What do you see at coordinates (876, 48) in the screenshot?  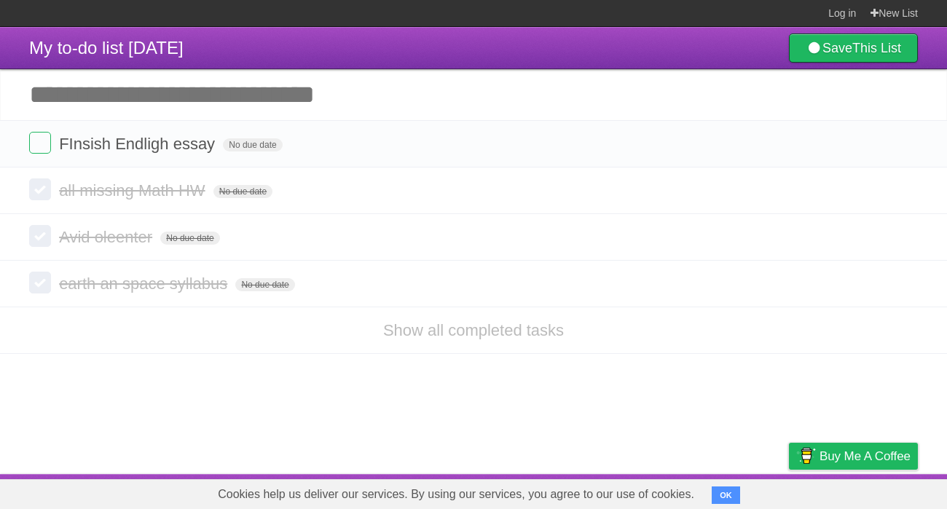 I see `b: This List` at bounding box center [876, 48].